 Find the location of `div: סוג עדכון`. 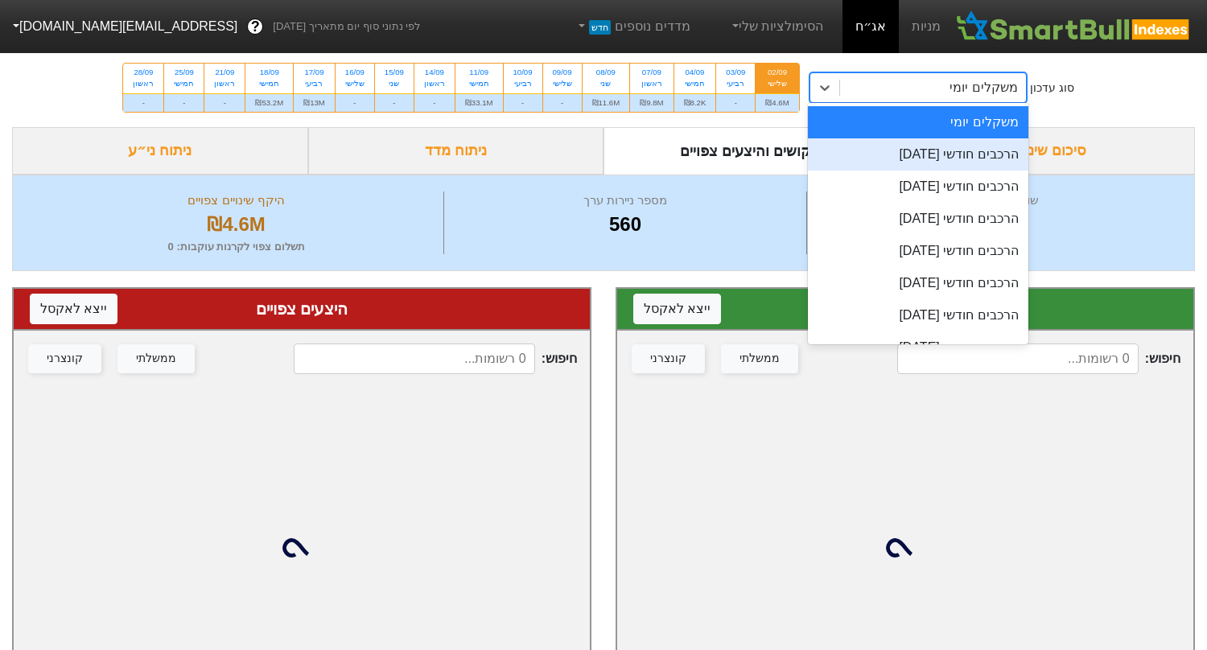

div: סוג עדכון is located at coordinates (1052, 88).